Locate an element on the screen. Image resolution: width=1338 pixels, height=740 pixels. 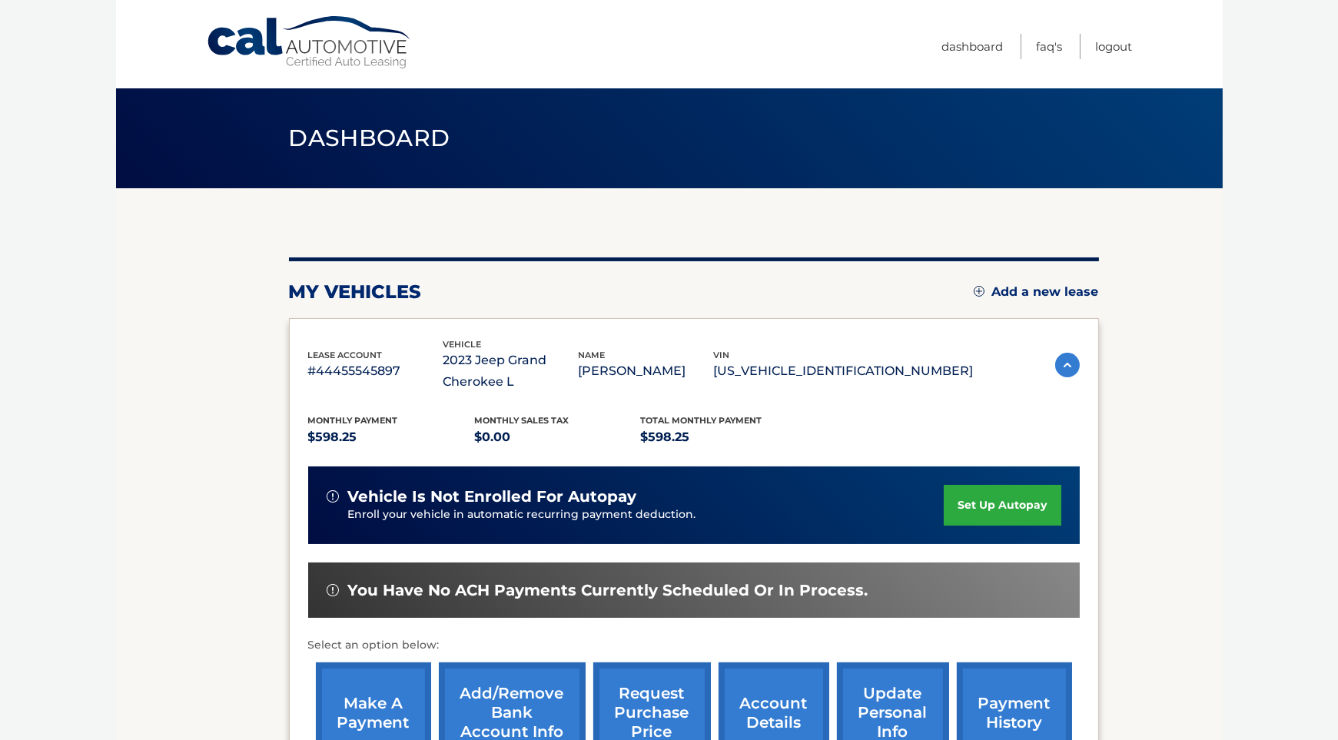
img: add.svg is located at coordinates (979, 291).